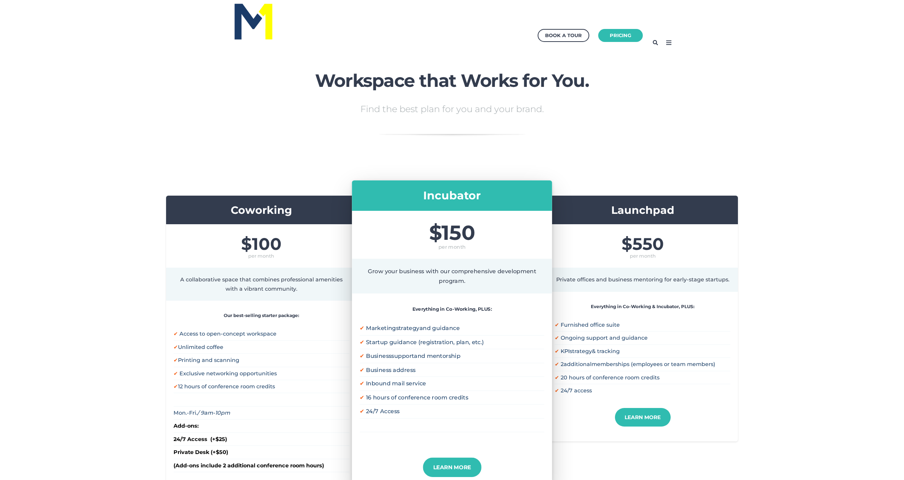  Describe the element at coordinates (228, 334) in the screenshot. I see `span: Access to open-concept workspace` at that location.